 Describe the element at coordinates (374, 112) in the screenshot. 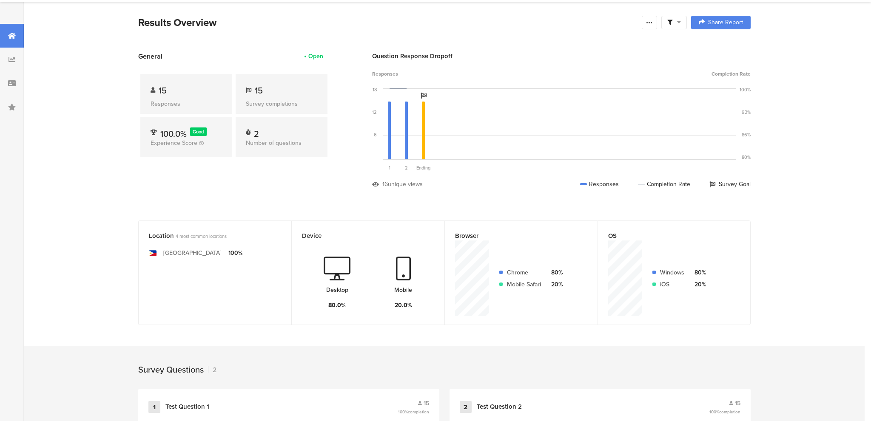

I see `div: 12` at that location.